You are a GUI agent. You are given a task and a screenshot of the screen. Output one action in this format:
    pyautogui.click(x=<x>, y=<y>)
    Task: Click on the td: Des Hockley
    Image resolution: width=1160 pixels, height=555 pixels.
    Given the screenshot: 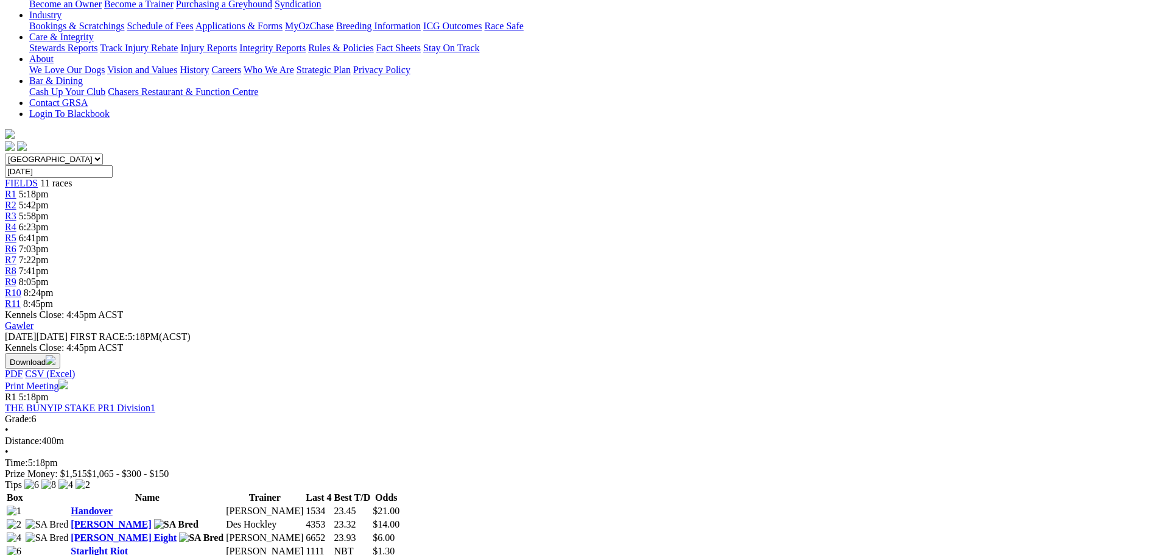 What is the action you would take?
    pyautogui.click(x=264, y=524)
    